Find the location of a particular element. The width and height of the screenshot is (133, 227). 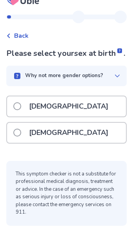

p: Why not more gender options? is located at coordinates (64, 76).